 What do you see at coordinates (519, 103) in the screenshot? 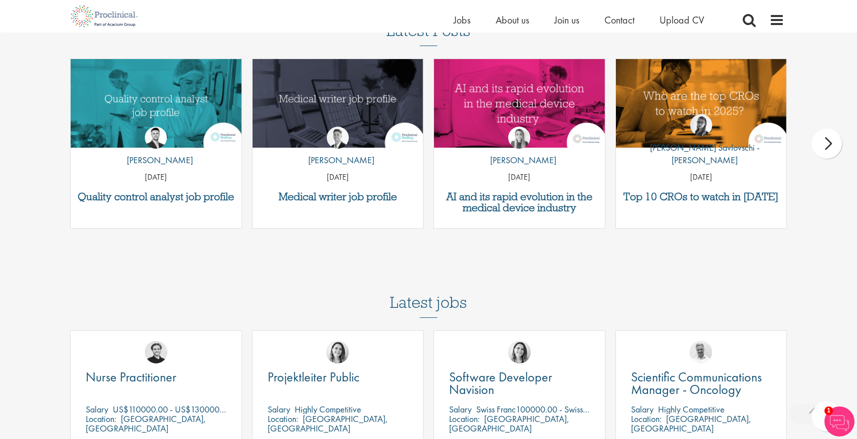
I see `img: AI and Its Impact on the Medical Device Industry | Proclinical` at bounding box center [519, 103].